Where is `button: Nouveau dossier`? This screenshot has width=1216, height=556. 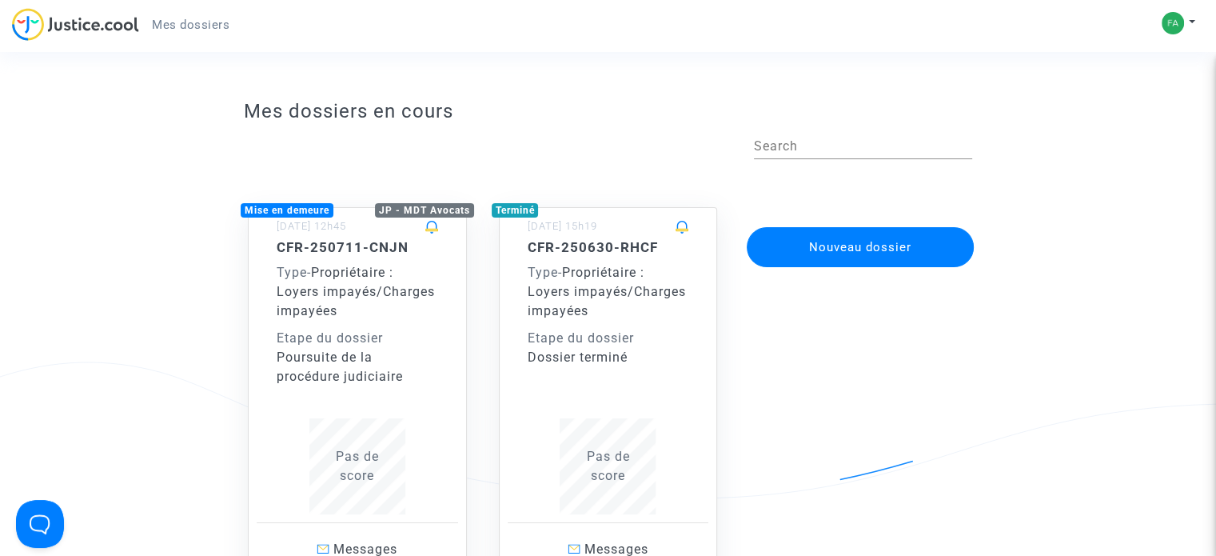 button: Nouveau dossier is located at coordinates (860, 247).